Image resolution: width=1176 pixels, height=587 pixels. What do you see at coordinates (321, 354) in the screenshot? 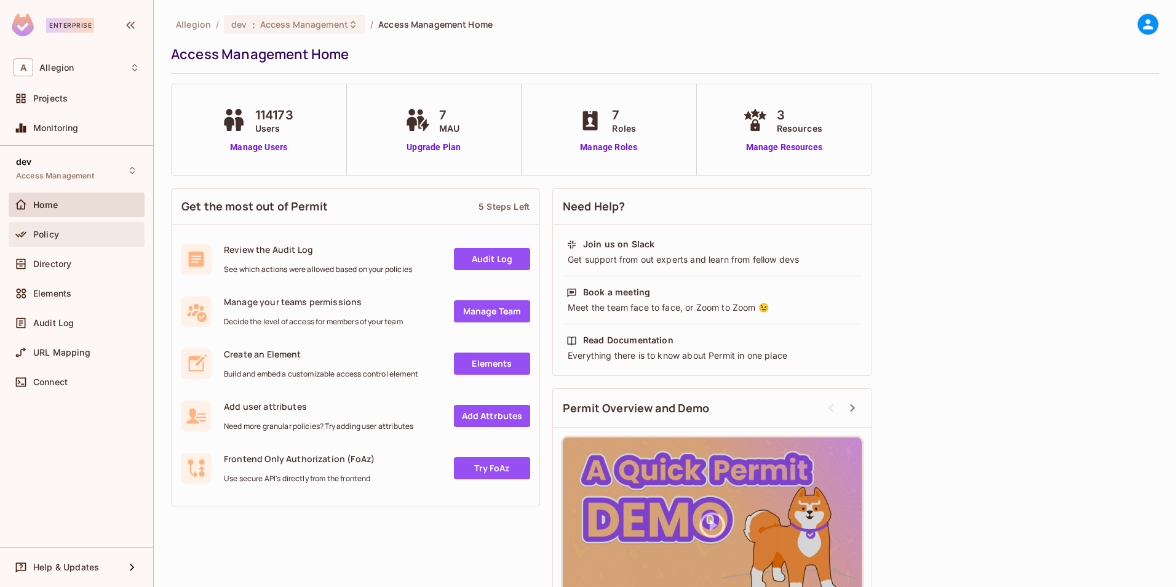
I see `span: Create an Element` at bounding box center [321, 354].